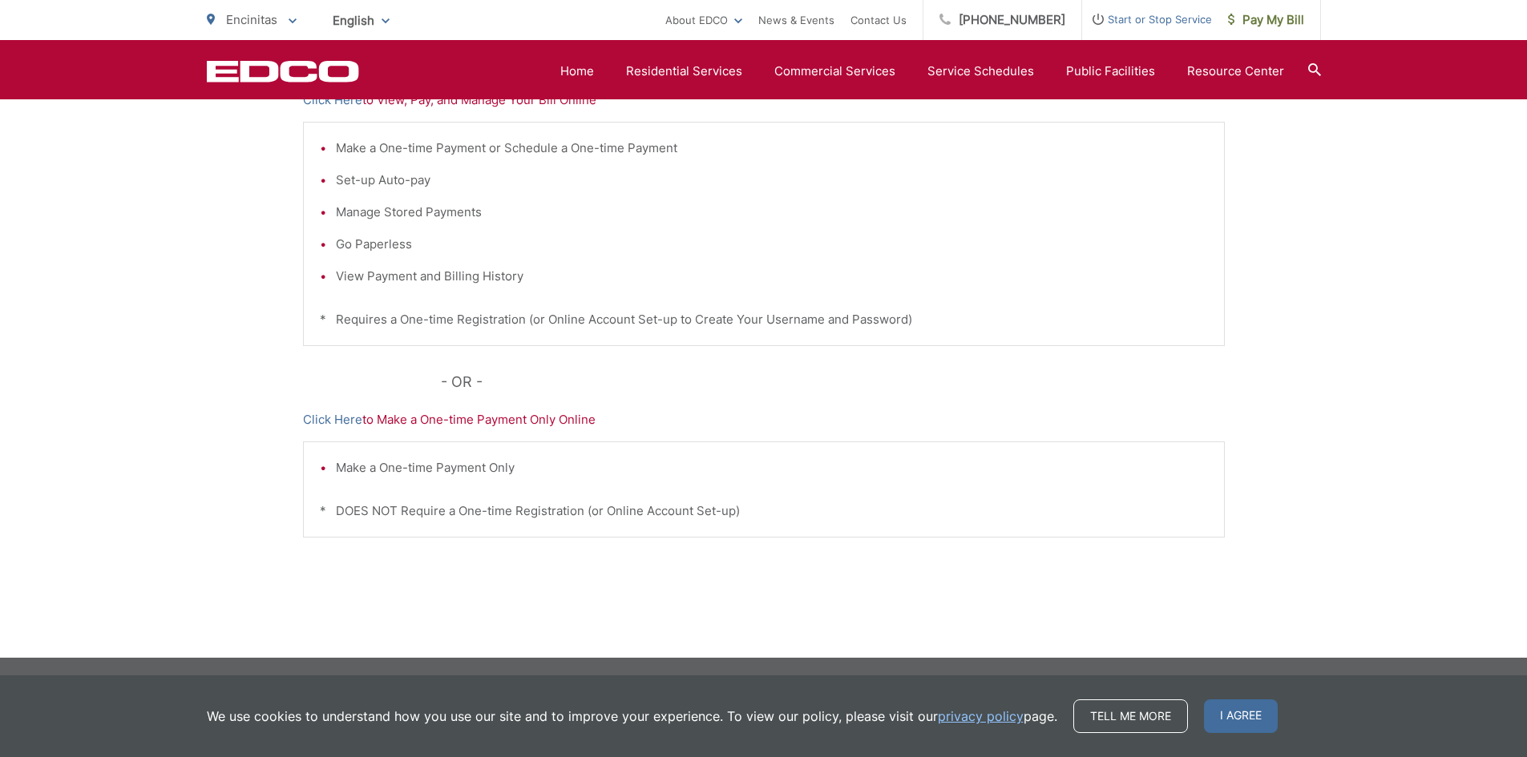  Describe the element at coordinates (361, 20) in the screenshot. I see `span: English` at that location.